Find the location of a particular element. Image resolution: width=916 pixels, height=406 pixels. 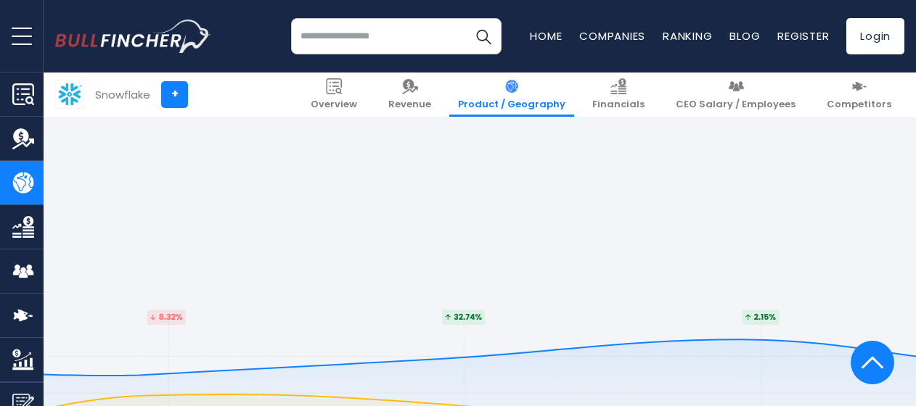

span: Product / Geography is located at coordinates (512, 105).